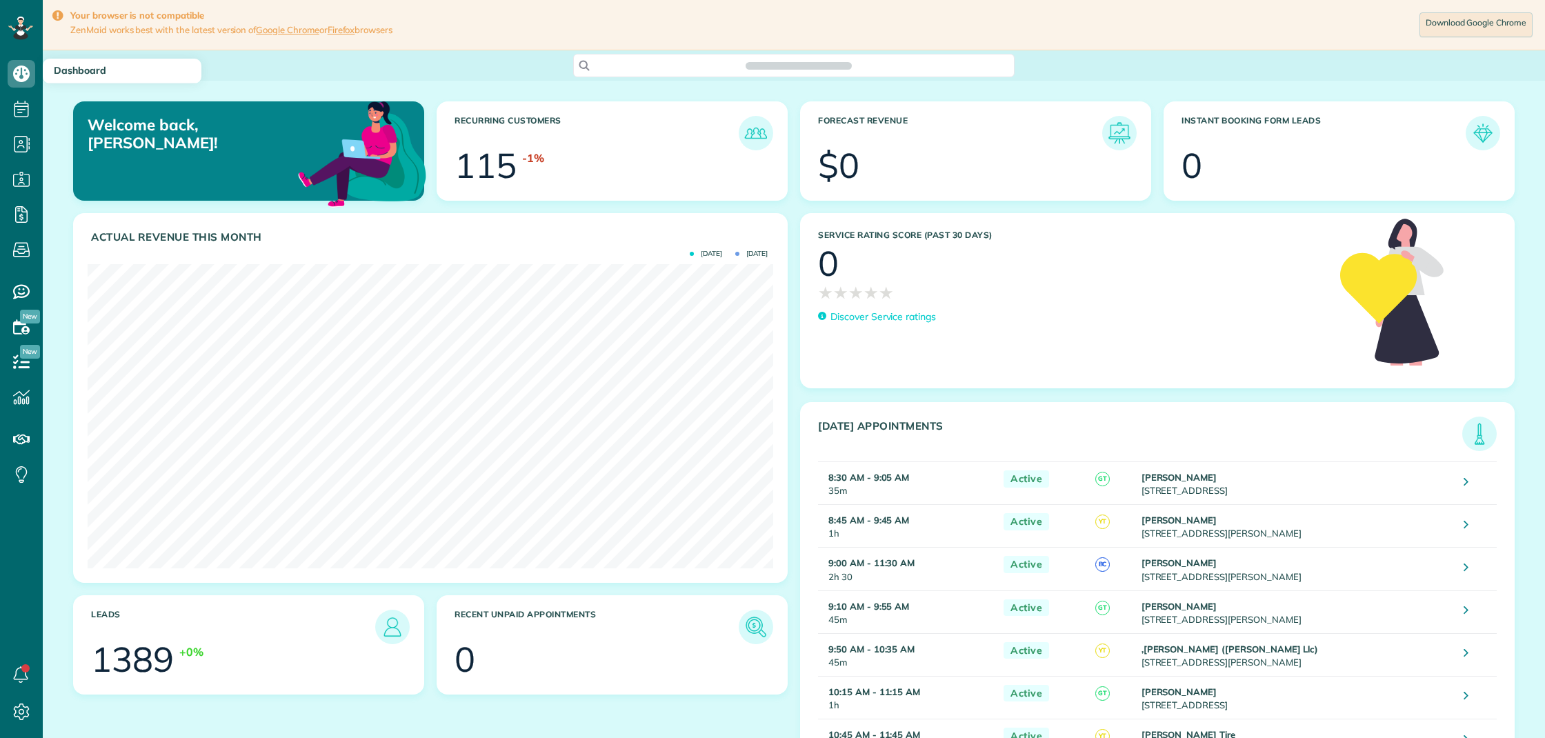 This screenshot has height=738, width=1545. What do you see at coordinates (80, 70) in the screenshot?
I see `span: Dashboard` at bounding box center [80, 70].